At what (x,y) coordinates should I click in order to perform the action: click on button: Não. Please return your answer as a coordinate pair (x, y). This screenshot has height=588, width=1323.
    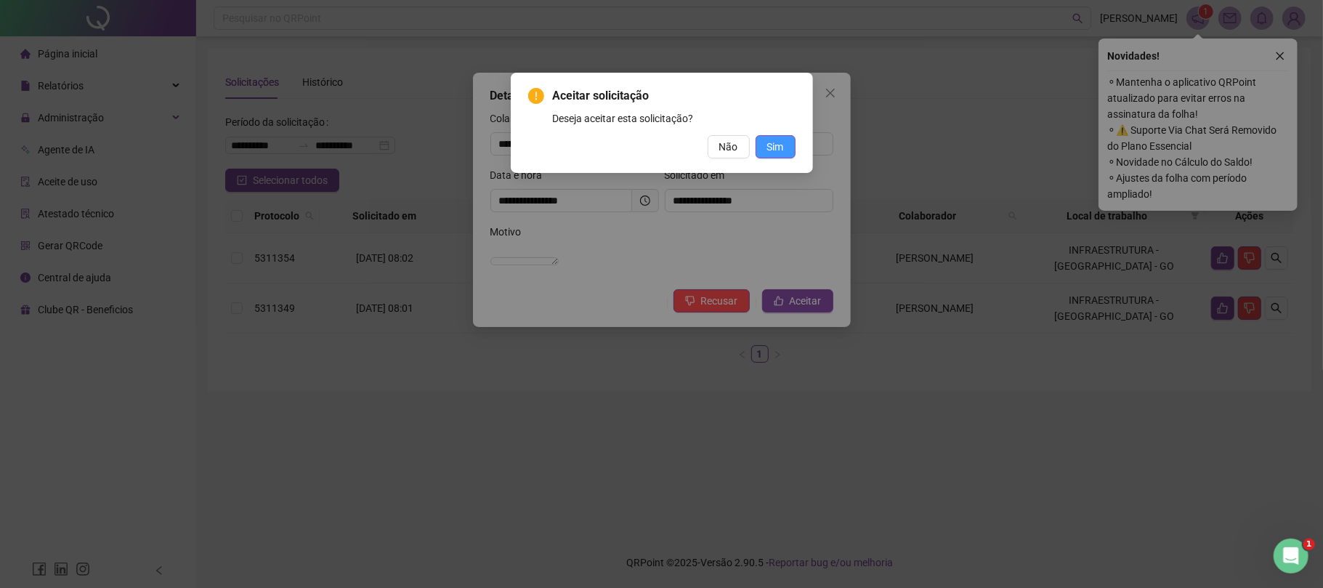
    Looking at the image, I should click on (728, 147).